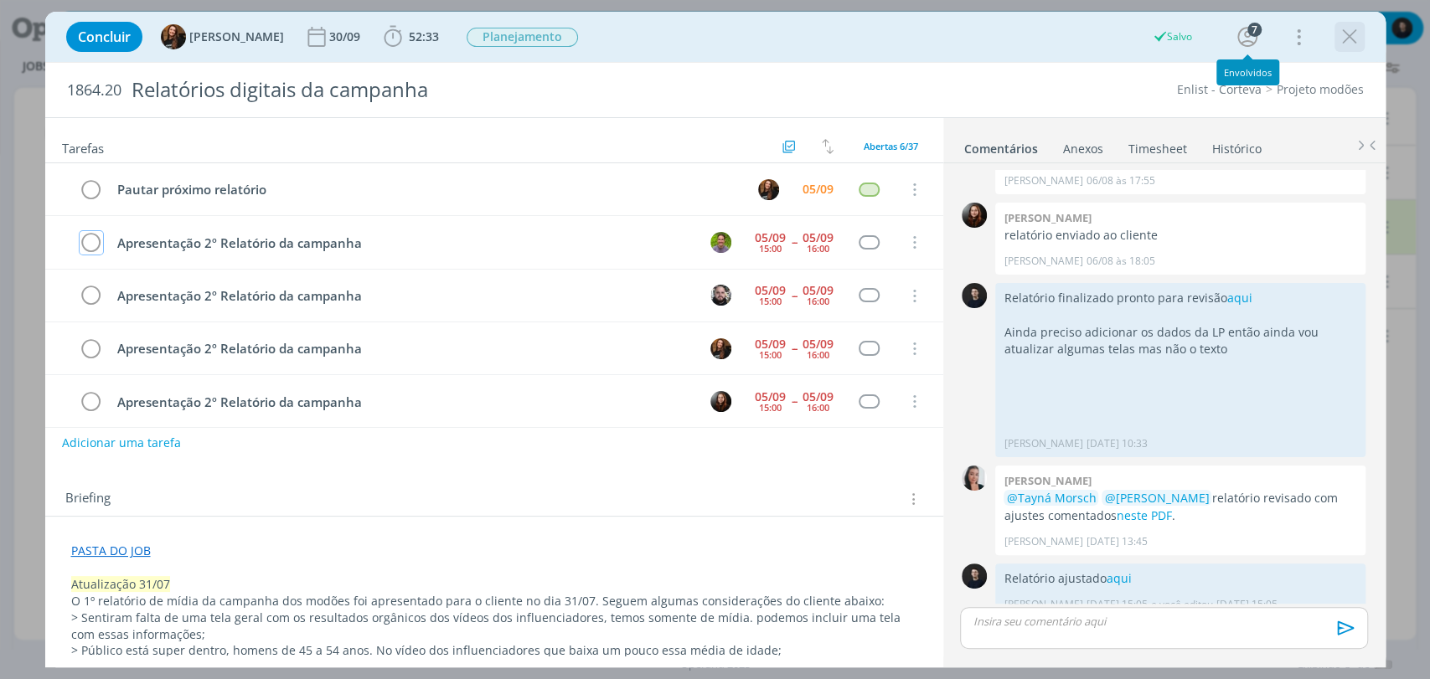  Describe the element at coordinates (522, 37) in the screenshot. I see `button: Planejamento` at that location.